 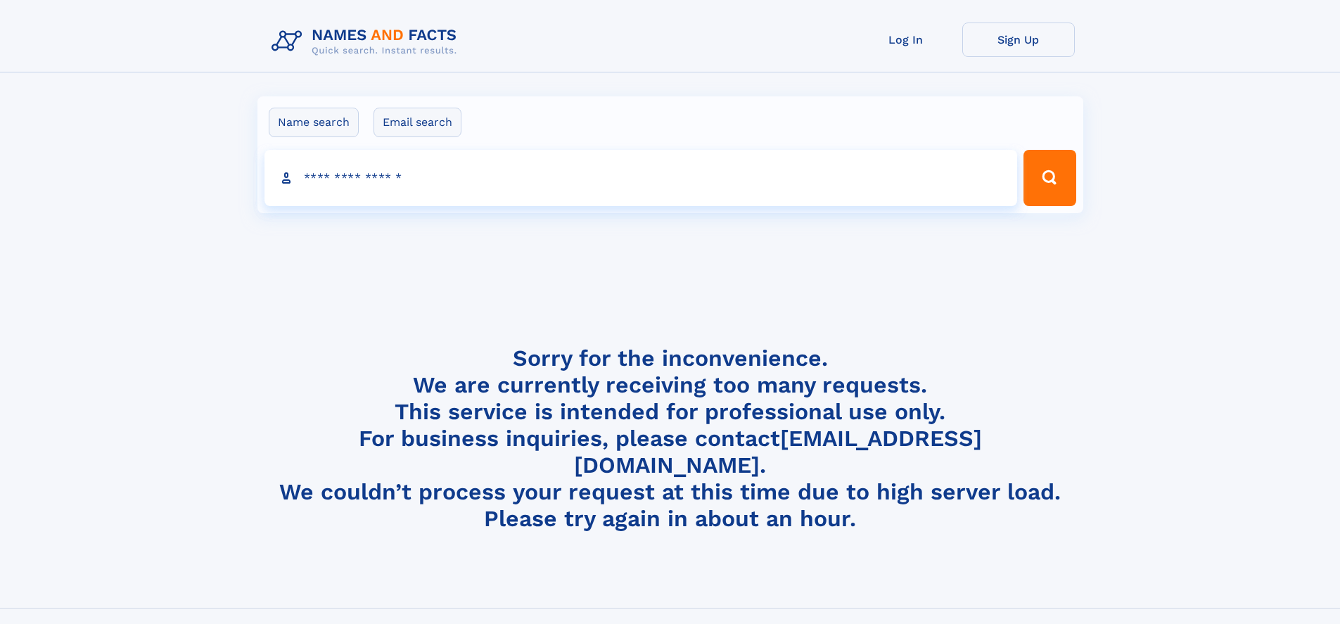 I want to click on h4: Sorry for the inconvenience. We are currently receiving too many requests. This service is intend..., so click(x=670, y=438).